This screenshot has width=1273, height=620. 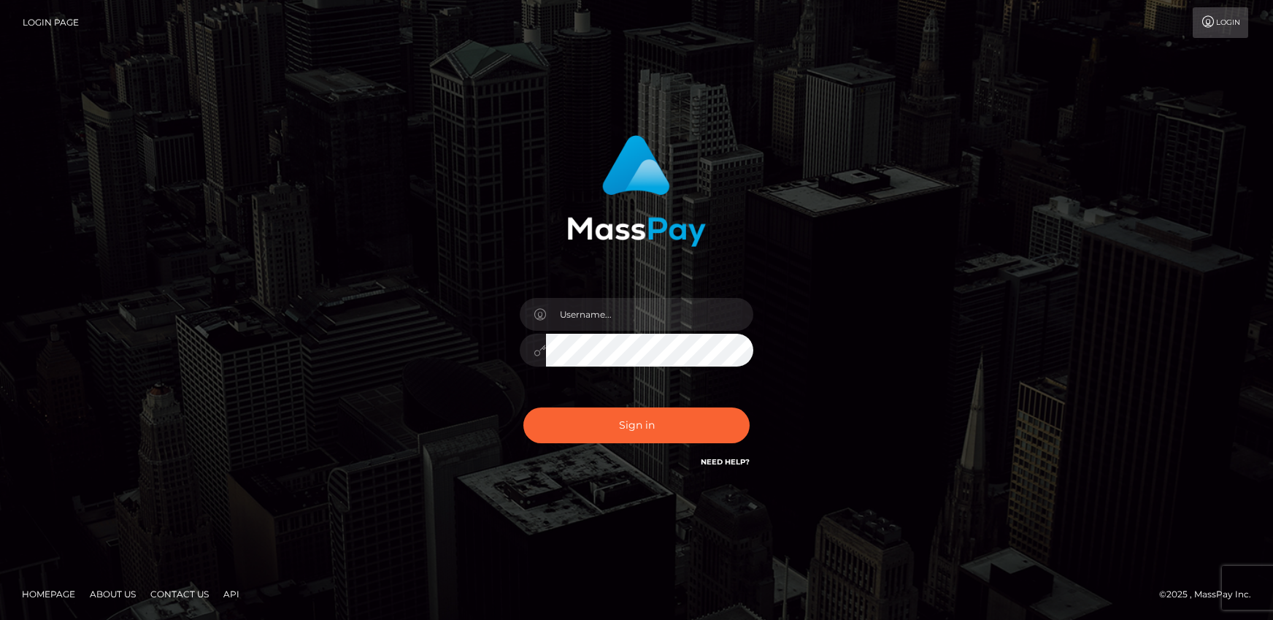 What do you see at coordinates (1220, 23) in the screenshot?
I see `a: Login` at bounding box center [1220, 23].